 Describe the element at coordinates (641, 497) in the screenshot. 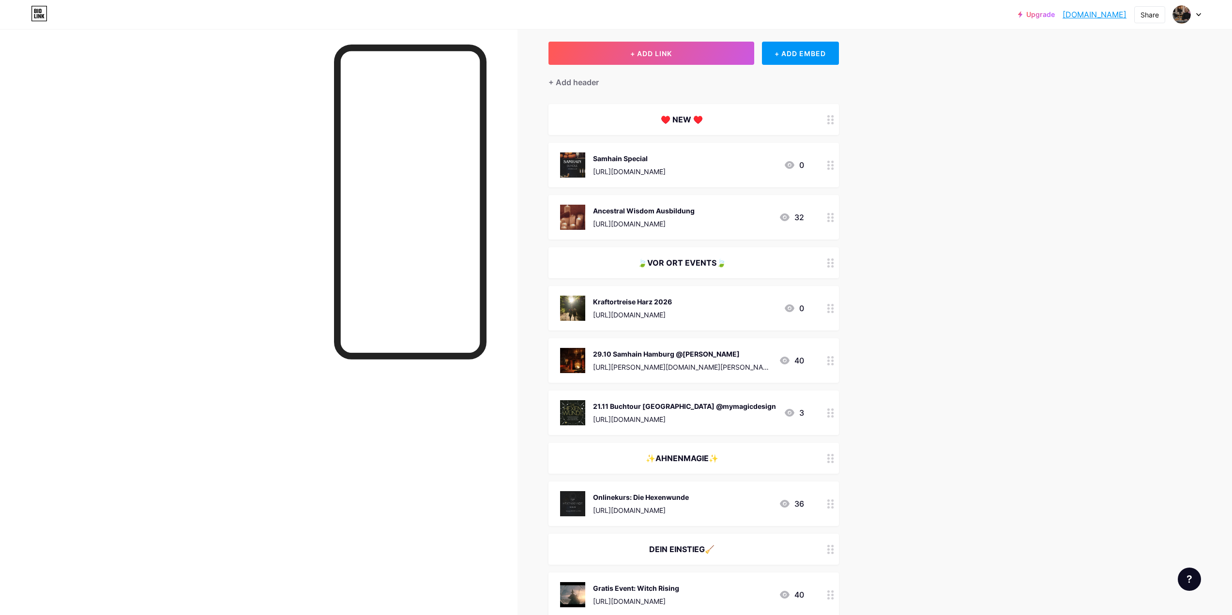

I see `div: Onlinekurs: Die Hexenwunde` at that location.